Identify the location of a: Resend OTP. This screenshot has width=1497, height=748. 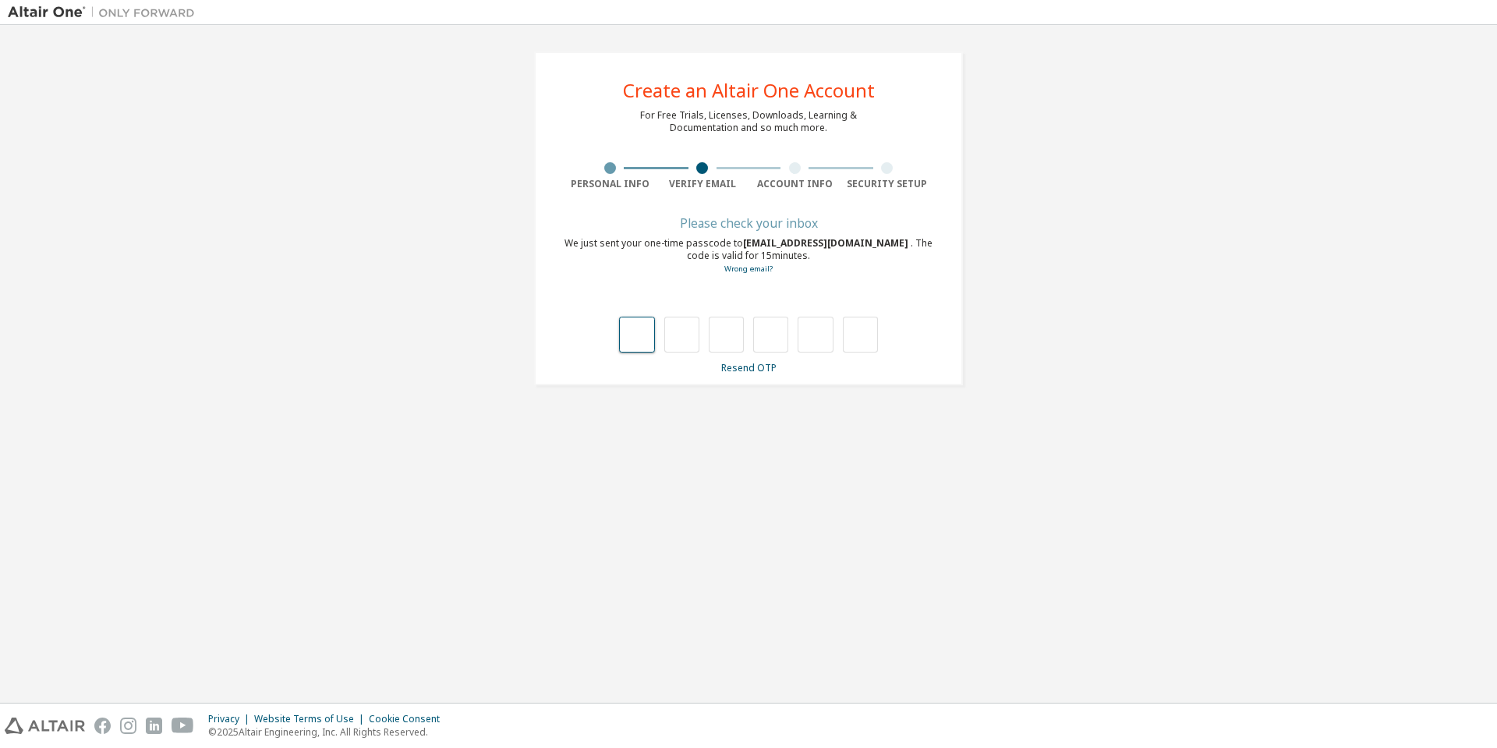
(748, 367).